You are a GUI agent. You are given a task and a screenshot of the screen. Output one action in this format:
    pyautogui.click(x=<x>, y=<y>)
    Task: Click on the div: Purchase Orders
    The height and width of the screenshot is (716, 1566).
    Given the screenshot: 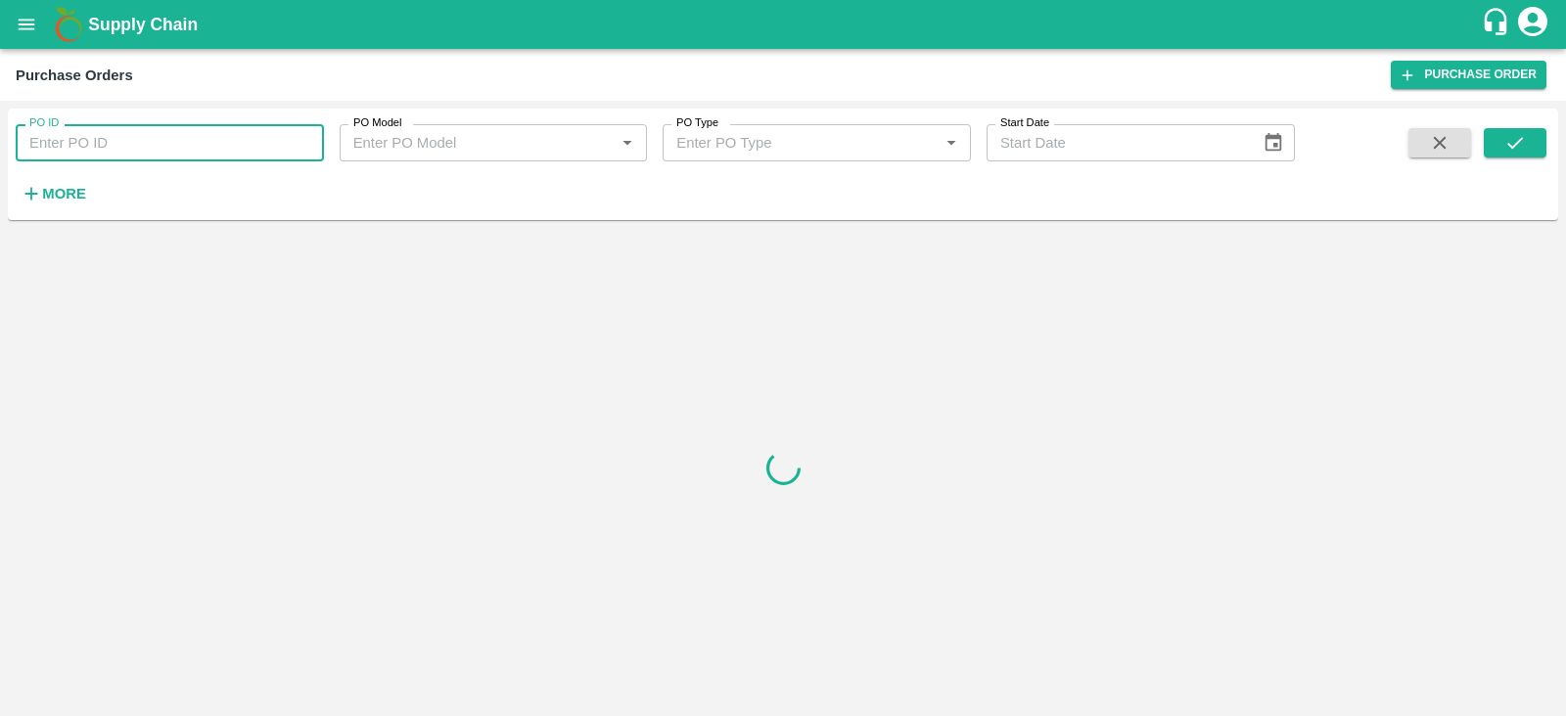 What is the action you would take?
    pyautogui.click(x=74, y=75)
    